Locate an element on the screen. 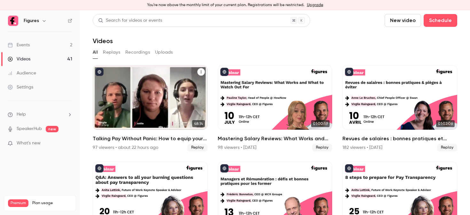  li: help-dropdown-opener is located at coordinates (40, 115).